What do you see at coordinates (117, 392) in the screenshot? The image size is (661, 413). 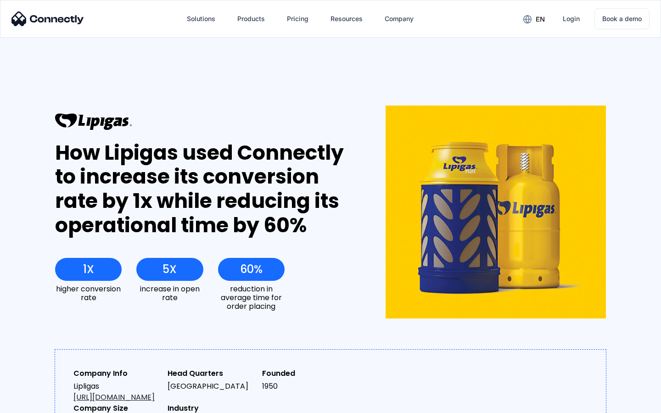 I see `div: Lipligas` at bounding box center [117, 392].